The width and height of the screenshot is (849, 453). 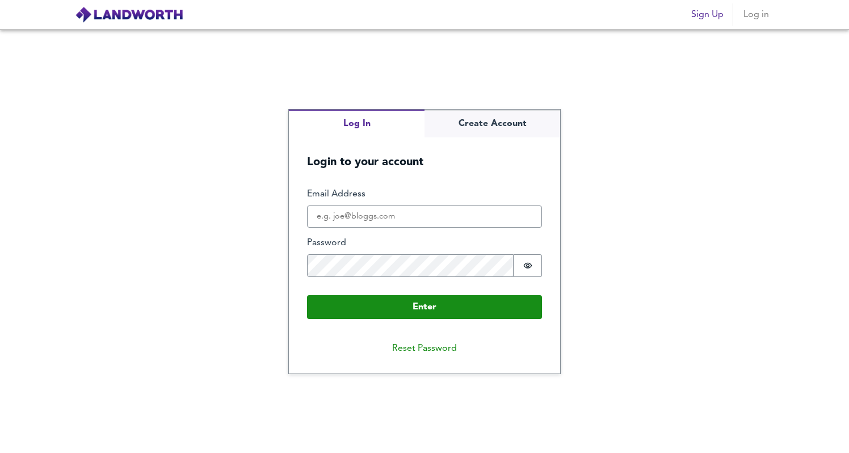 I want to click on button: Show password, so click(x=528, y=266).